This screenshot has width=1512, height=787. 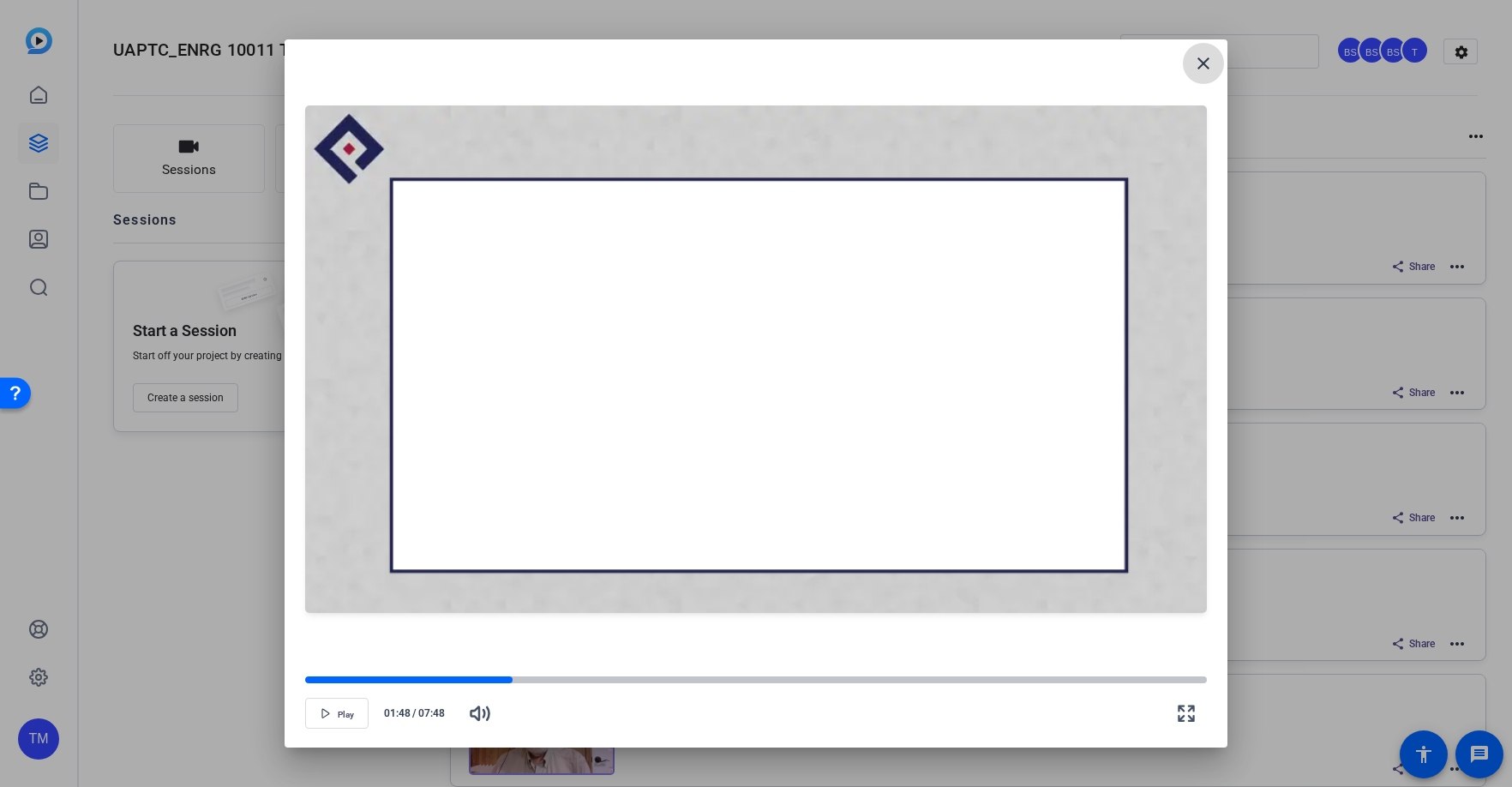 What do you see at coordinates (480, 712) in the screenshot?
I see `button: Mute` at bounding box center [480, 712].